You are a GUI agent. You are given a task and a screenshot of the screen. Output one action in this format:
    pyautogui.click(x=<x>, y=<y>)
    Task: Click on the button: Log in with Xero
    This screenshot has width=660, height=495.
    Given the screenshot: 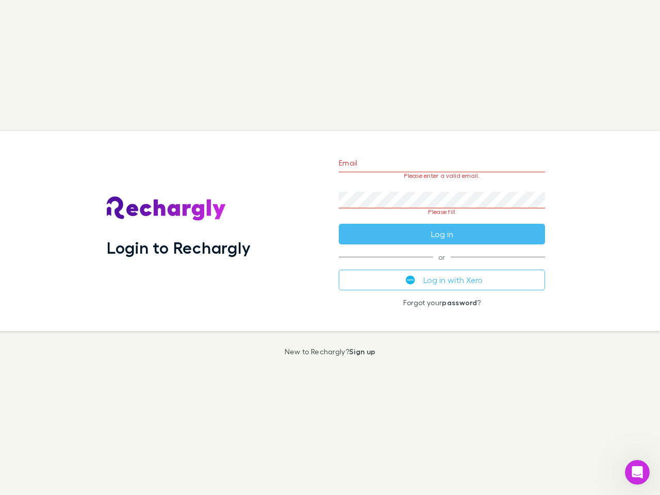 What is the action you would take?
    pyautogui.click(x=442, y=280)
    